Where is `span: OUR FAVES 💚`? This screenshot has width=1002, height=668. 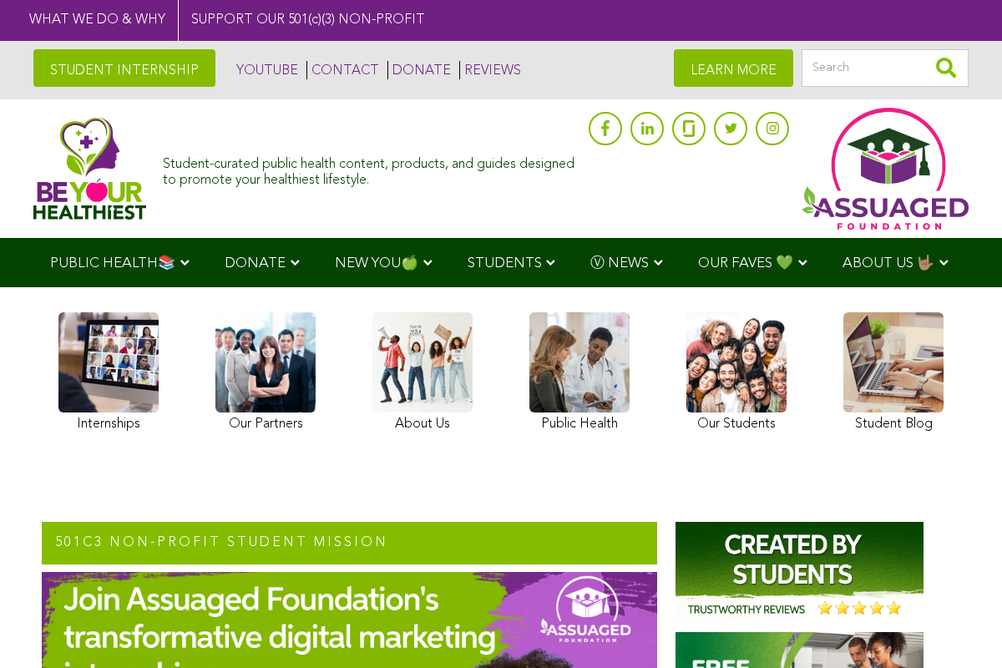
span: OUR FAVES 💚 is located at coordinates (746, 263).